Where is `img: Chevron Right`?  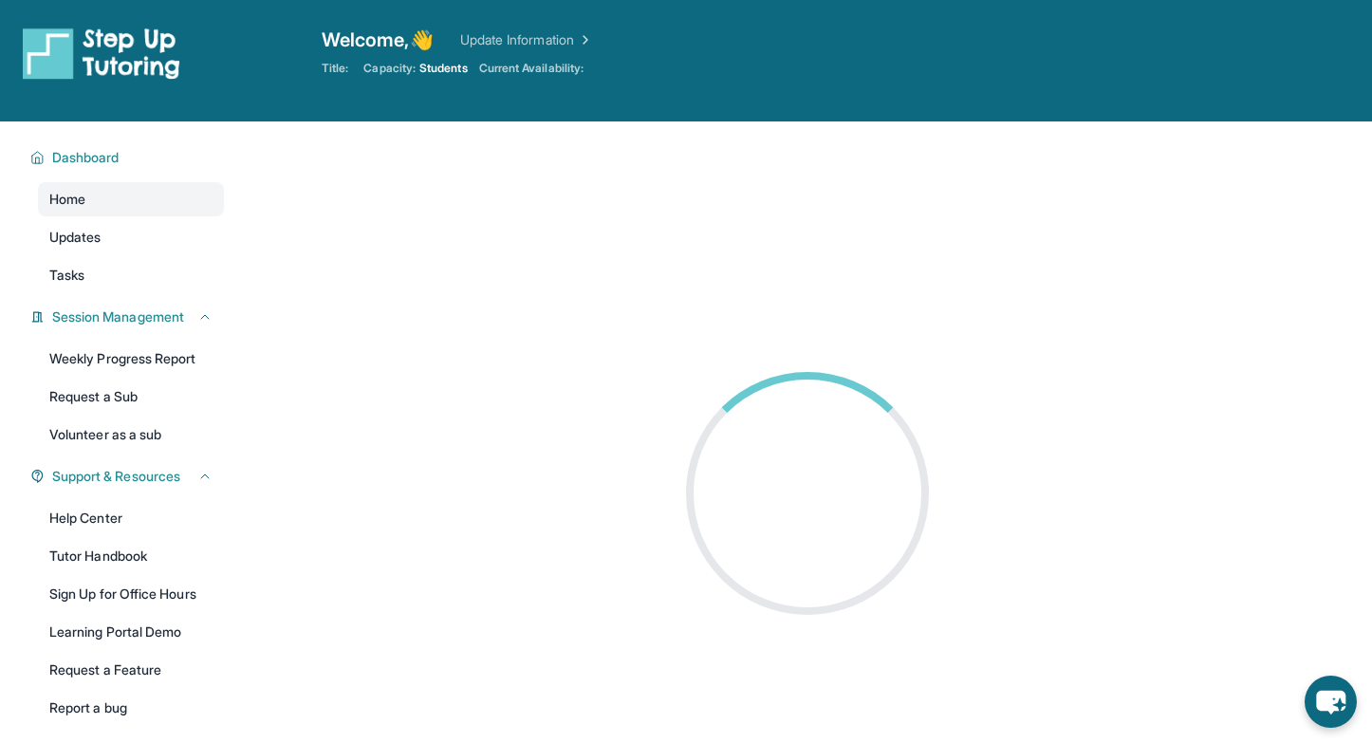
img: Chevron Right is located at coordinates (584, 40).